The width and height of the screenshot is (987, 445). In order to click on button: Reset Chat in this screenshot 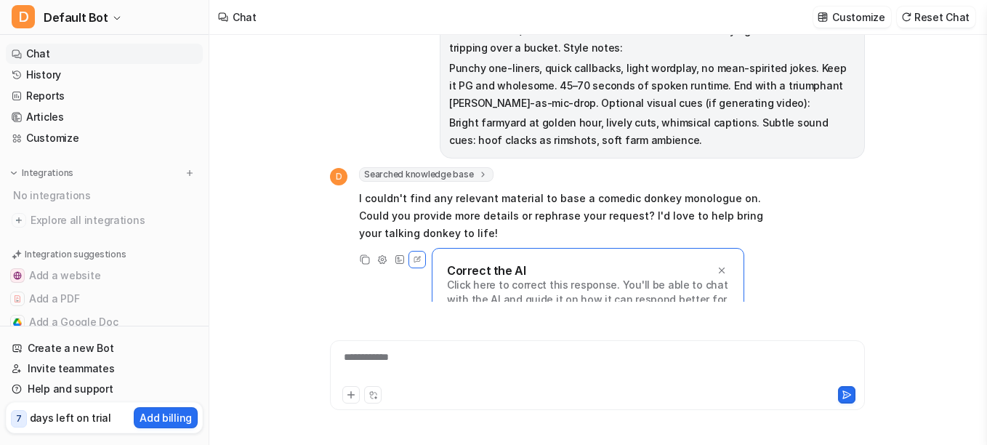, I will do `click(936, 17)`.